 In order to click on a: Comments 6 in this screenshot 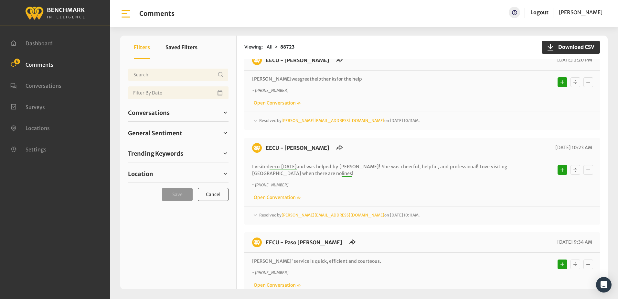, I will do `click(32, 64)`.